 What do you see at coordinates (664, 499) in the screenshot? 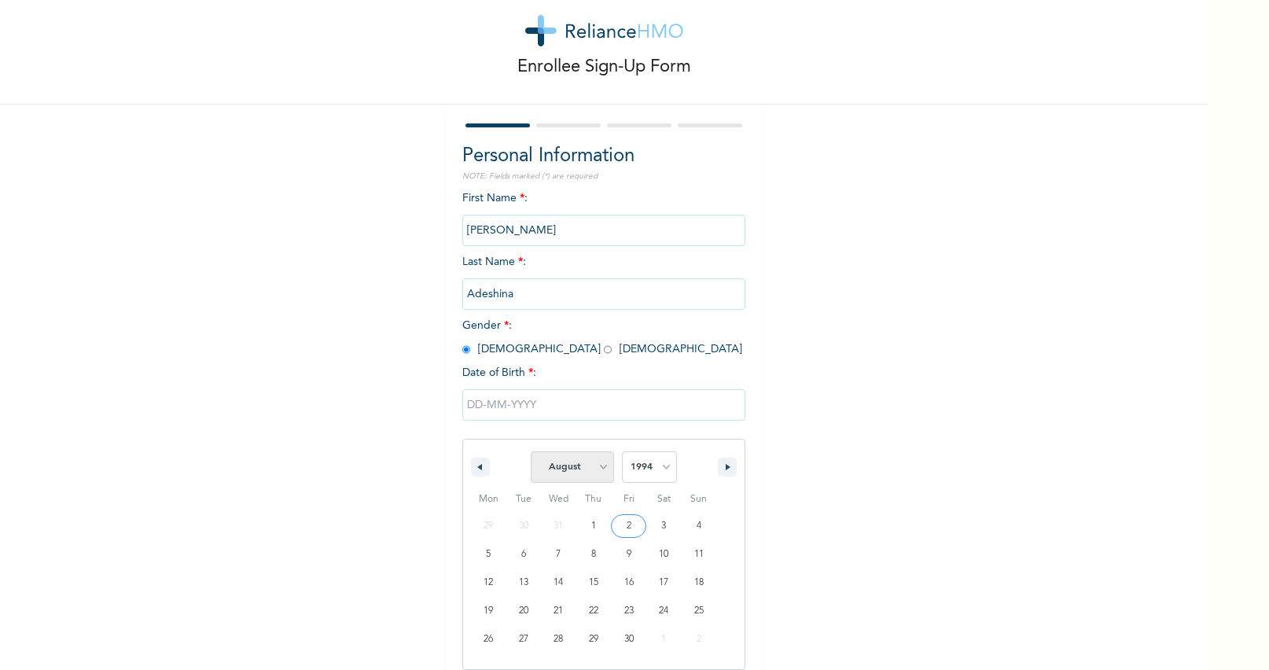
I see `span: Sat` at bounding box center [664, 499].